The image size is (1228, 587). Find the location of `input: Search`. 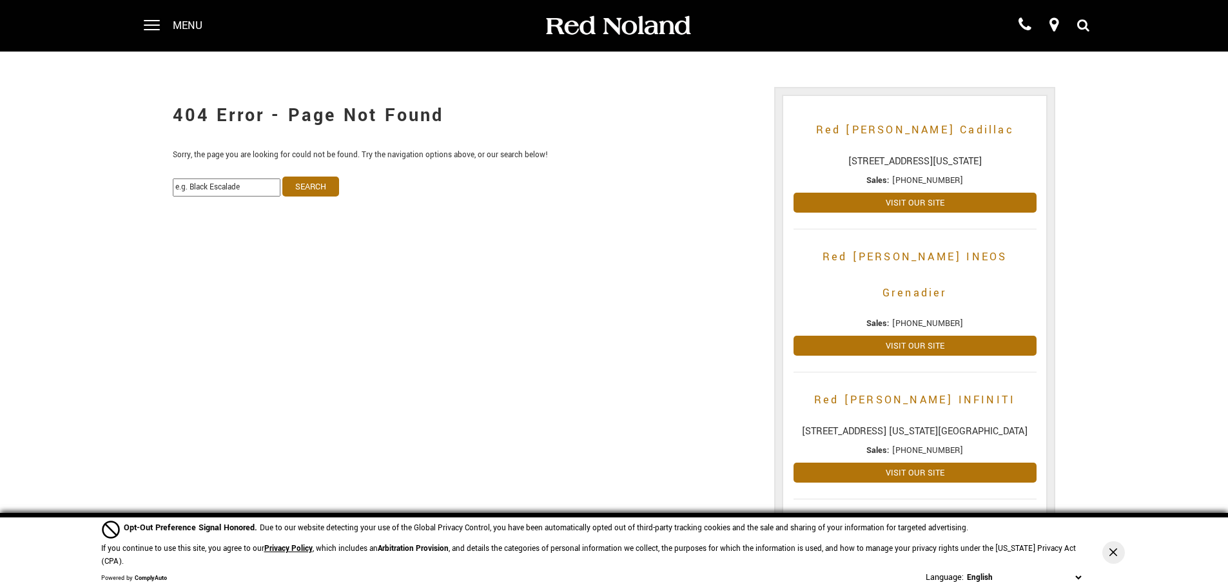

input: Search is located at coordinates (311, 186).